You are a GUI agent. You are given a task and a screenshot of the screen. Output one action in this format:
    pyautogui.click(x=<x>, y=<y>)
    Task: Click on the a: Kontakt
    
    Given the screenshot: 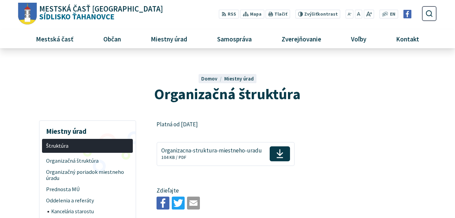 What is the action you would take?
    pyautogui.click(x=408, y=39)
    